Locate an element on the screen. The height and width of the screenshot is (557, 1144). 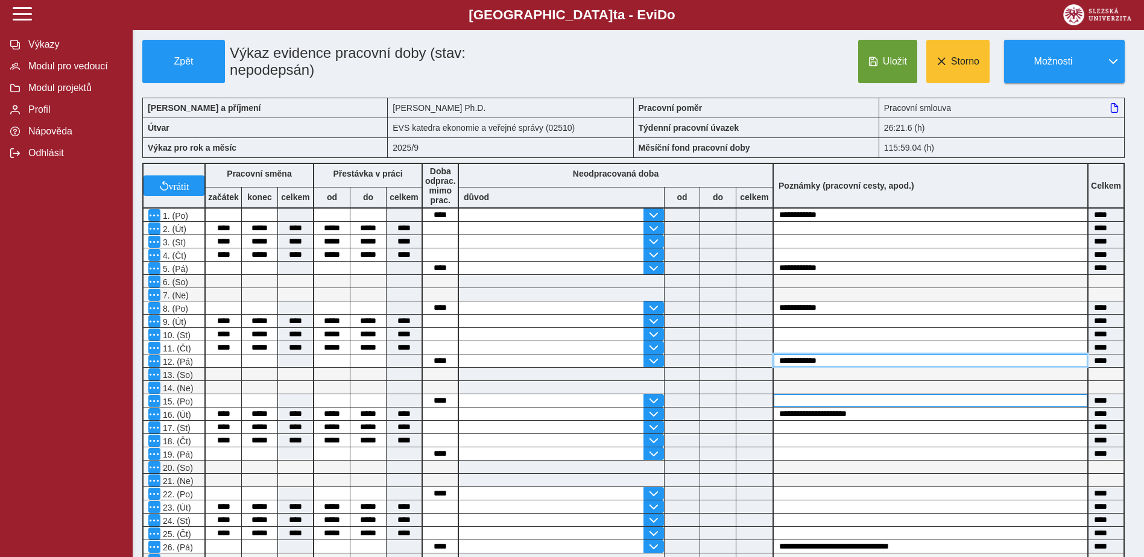
b: Neodpracovaná doba is located at coordinates (616, 174).